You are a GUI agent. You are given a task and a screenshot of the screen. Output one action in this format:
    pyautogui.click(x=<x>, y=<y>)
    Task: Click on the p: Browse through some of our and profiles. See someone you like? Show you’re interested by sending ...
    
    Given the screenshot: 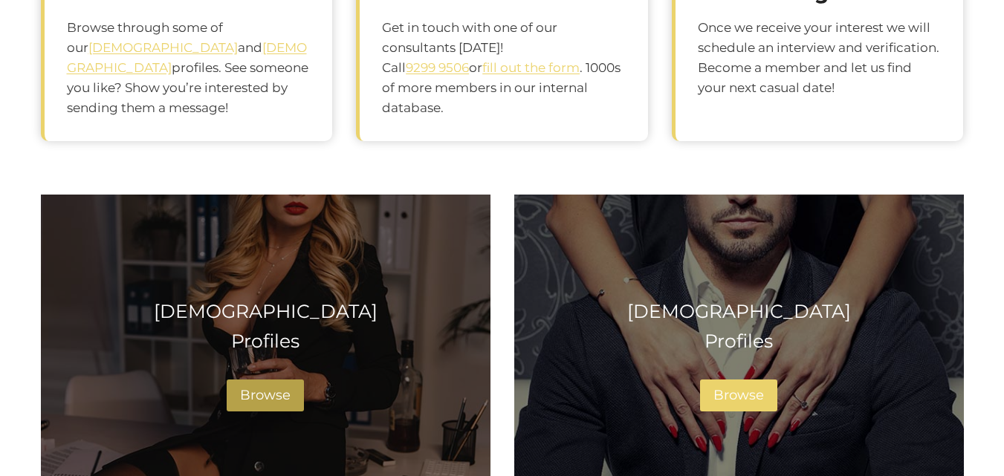 What is the action you would take?
    pyautogui.click(x=189, y=68)
    